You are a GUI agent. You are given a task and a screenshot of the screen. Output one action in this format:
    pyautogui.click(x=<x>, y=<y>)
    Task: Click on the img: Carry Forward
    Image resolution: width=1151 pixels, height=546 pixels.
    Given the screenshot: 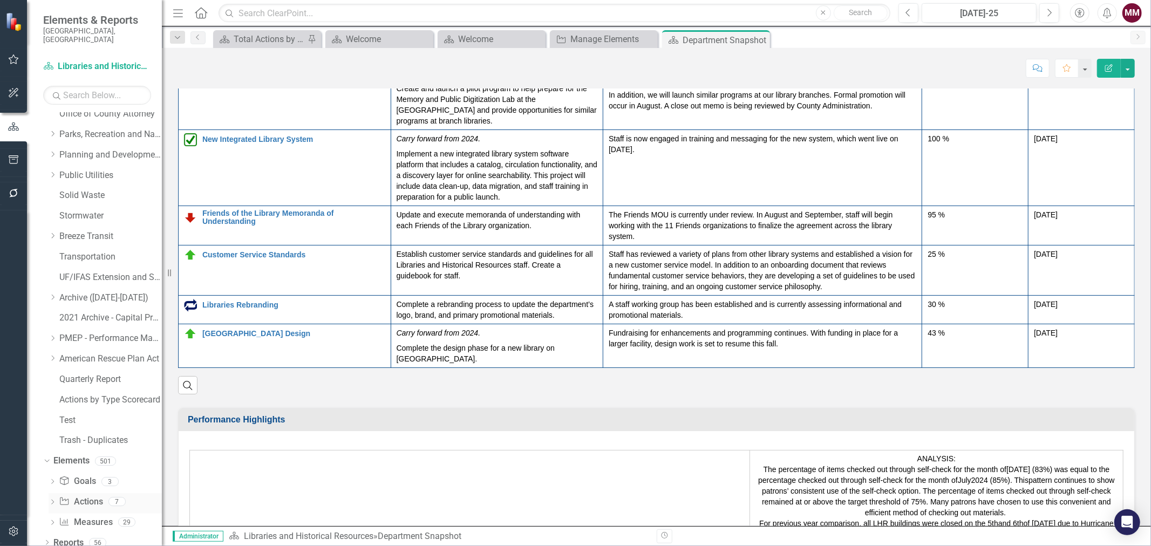 What is the action you would take?
    pyautogui.click(x=190, y=305)
    